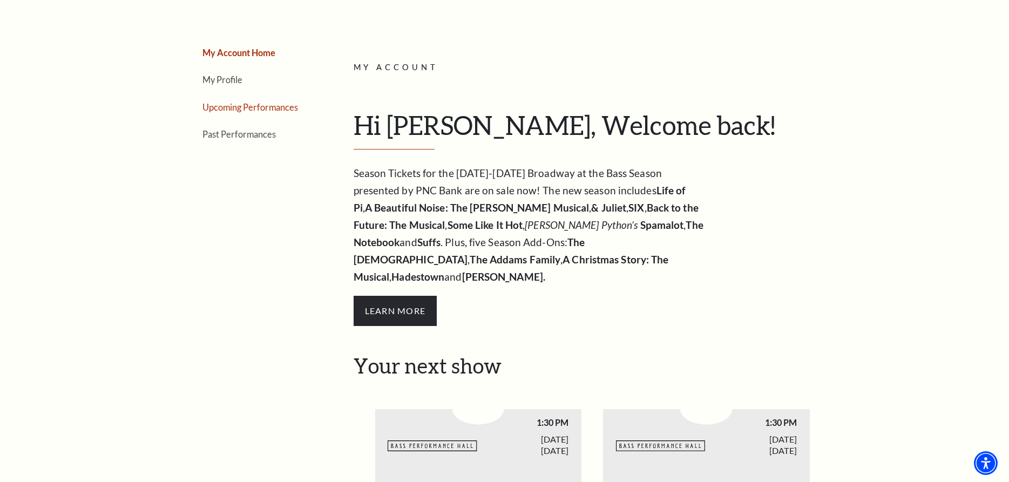  Describe the element at coordinates (636, 207) in the screenshot. I see `strong: SIX` at that location.